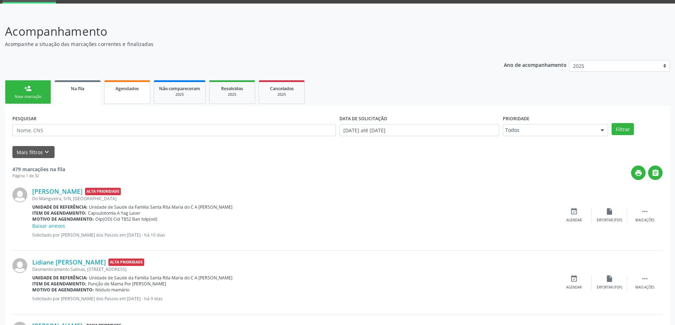 The width and height of the screenshot is (675, 325). Describe the element at coordinates (232, 89) in the screenshot. I see `span: Resolvidos` at that location.